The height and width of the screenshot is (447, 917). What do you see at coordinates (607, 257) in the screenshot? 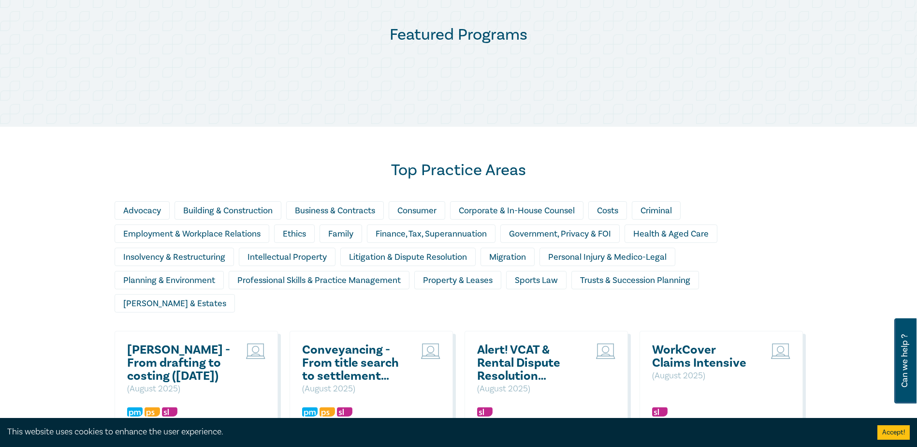
I see `div: Personal Injury & Medico-Legal` at bounding box center [607, 257].